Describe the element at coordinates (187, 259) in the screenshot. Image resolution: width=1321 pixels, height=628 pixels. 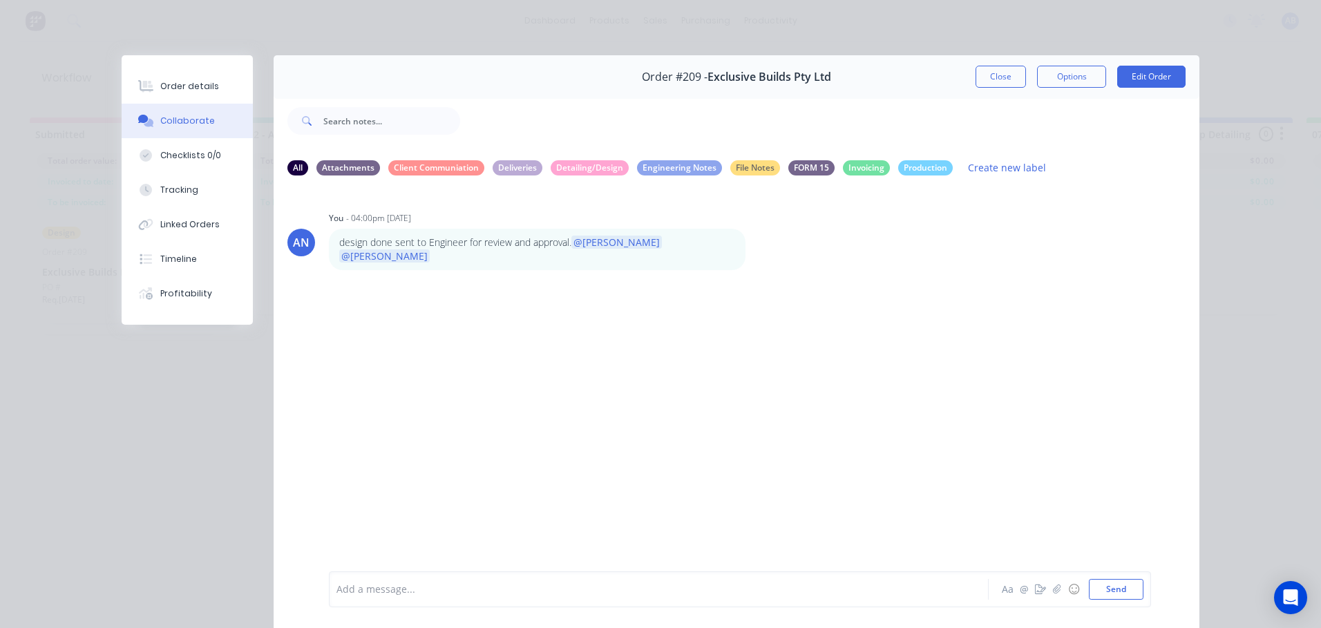
I see `button: Timeline` at that location.